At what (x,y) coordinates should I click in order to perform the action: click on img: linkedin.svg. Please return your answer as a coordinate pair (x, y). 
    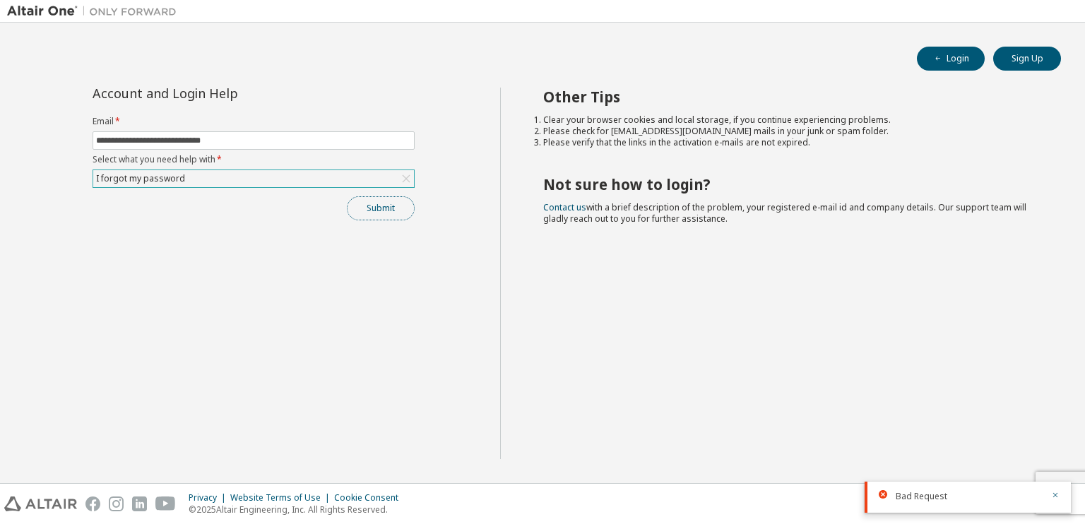
    Looking at the image, I should click on (139, 504).